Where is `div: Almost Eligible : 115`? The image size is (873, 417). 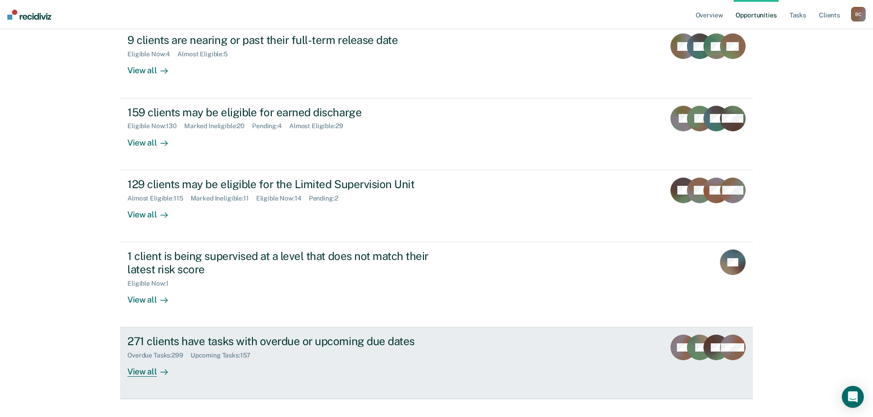 div: Almost Eligible : 115 is located at coordinates (159, 198).